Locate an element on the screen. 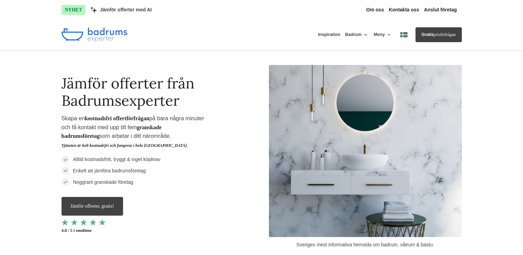 The height and width of the screenshot is (255, 523). a: Kontakta oss is located at coordinates (404, 10).